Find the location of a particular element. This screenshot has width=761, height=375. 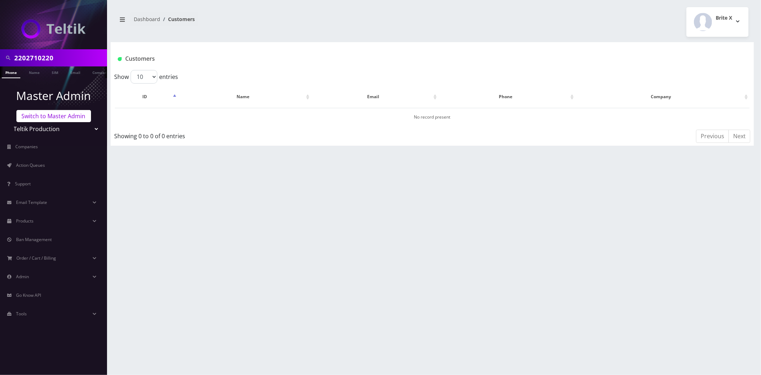

span: Email Template is located at coordinates (31, 202).